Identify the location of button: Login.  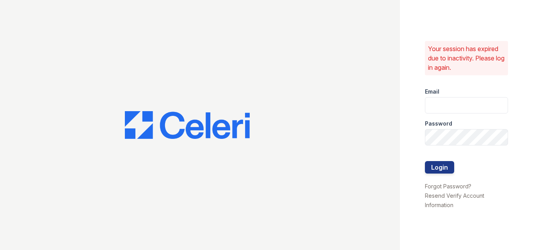
(440, 168).